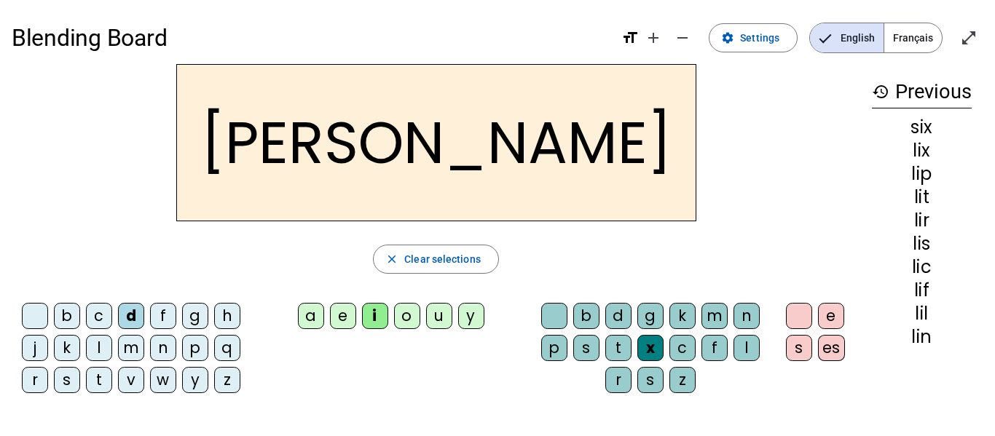 The image size is (995, 436). I want to click on div: x, so click(650, 348).